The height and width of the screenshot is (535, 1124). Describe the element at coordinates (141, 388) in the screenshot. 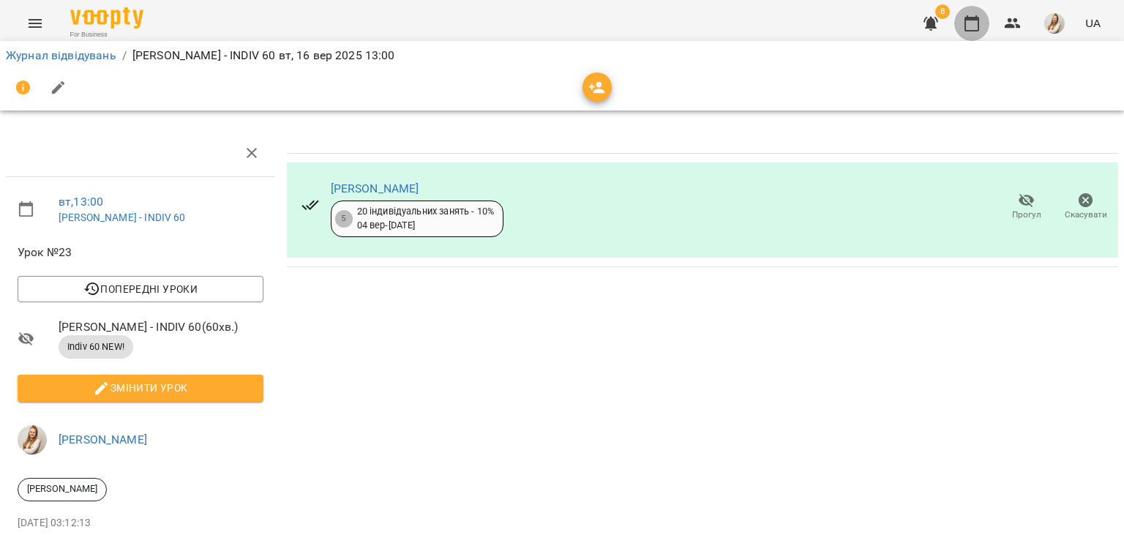

I see `button: Змінити урок` at that location.